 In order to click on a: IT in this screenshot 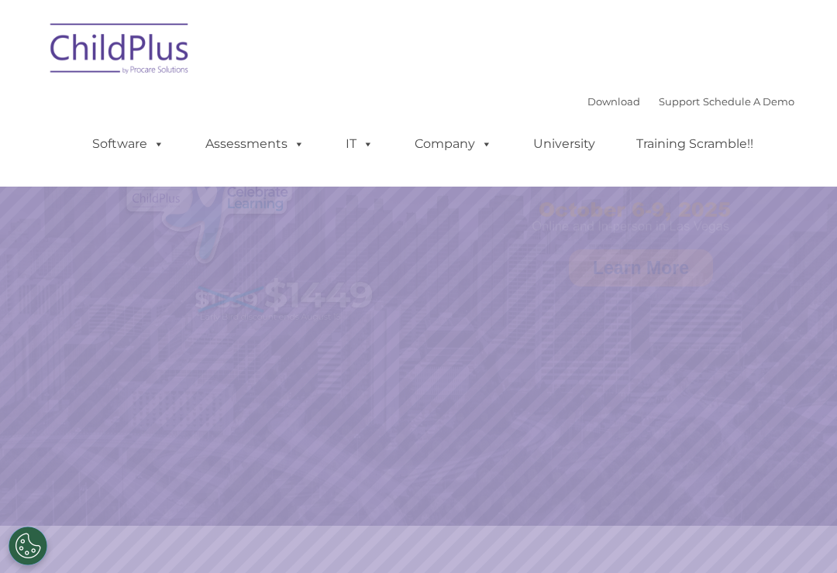, I will do `click(359, 144)`.